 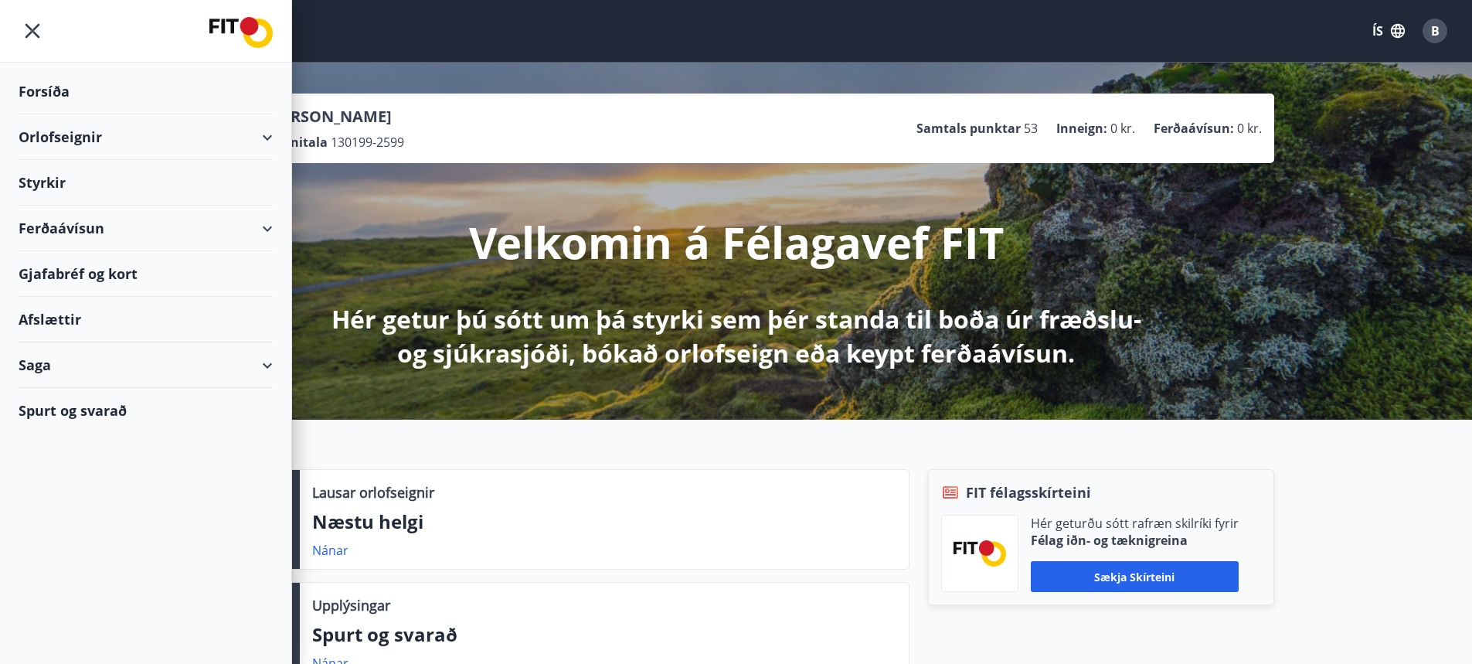 What do you see at coordinates (241, 32) in the screenshot?
I see `img: union_logo` at bounding box center [241, 32].